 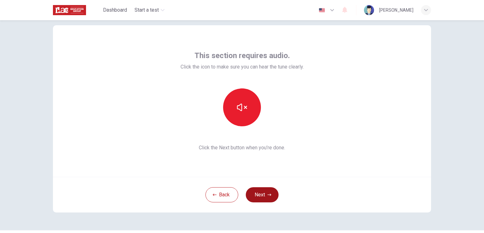 What do you see at coordinates (322, 10) in the screenshot?
I see `img: en` at bounding box center [322, 10].